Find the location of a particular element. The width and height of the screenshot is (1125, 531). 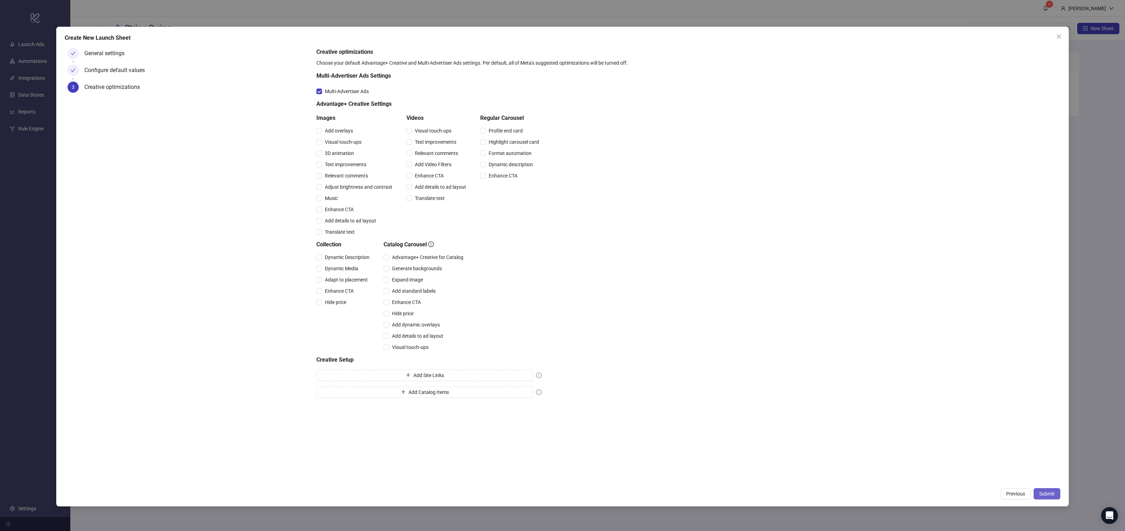

div: Creative optimizations is located at coordinates (115, 87).